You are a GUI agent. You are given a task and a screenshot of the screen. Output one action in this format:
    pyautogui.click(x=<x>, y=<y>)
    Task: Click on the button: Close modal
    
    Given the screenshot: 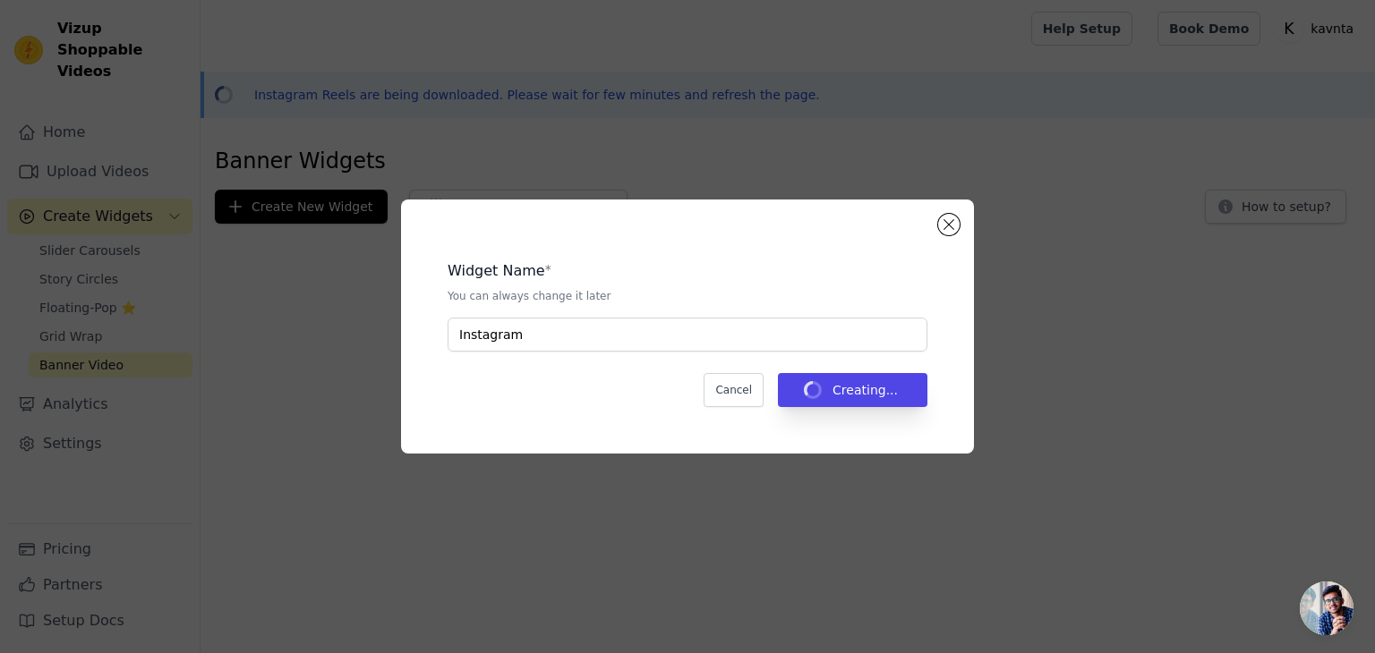 What is the action you would take?
    pyautogui.click(x=949, y=225)
    